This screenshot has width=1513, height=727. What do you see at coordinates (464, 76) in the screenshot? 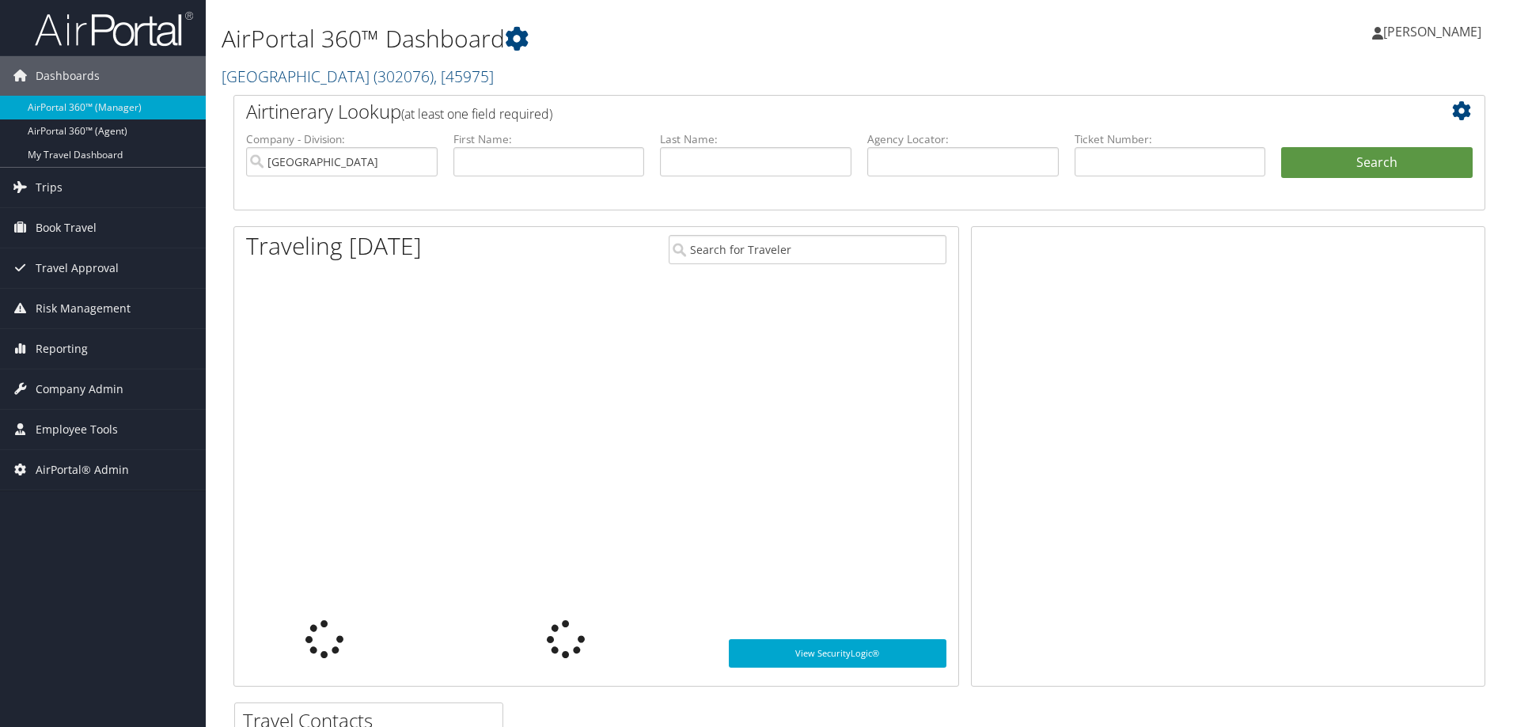
I see `span: , [ 45975 ]` at bounding box center [464, 76].